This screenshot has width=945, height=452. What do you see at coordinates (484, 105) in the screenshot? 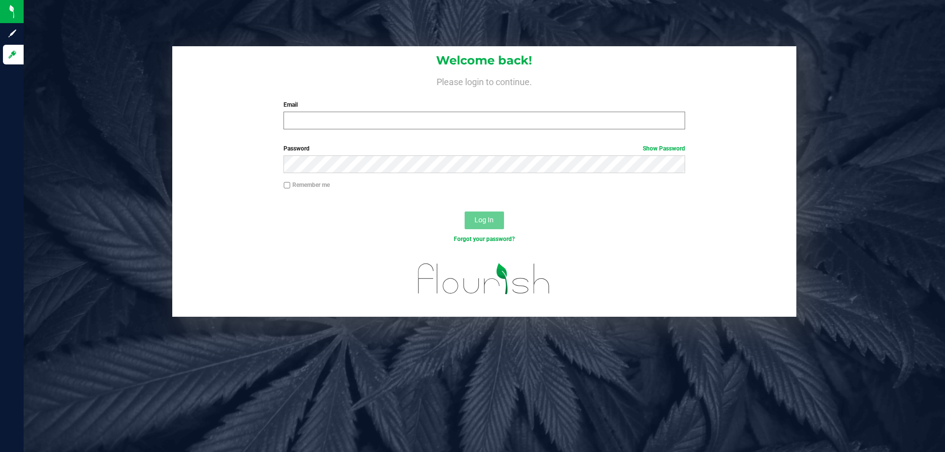
I see `label: Email` at bounding box center [484, 105].